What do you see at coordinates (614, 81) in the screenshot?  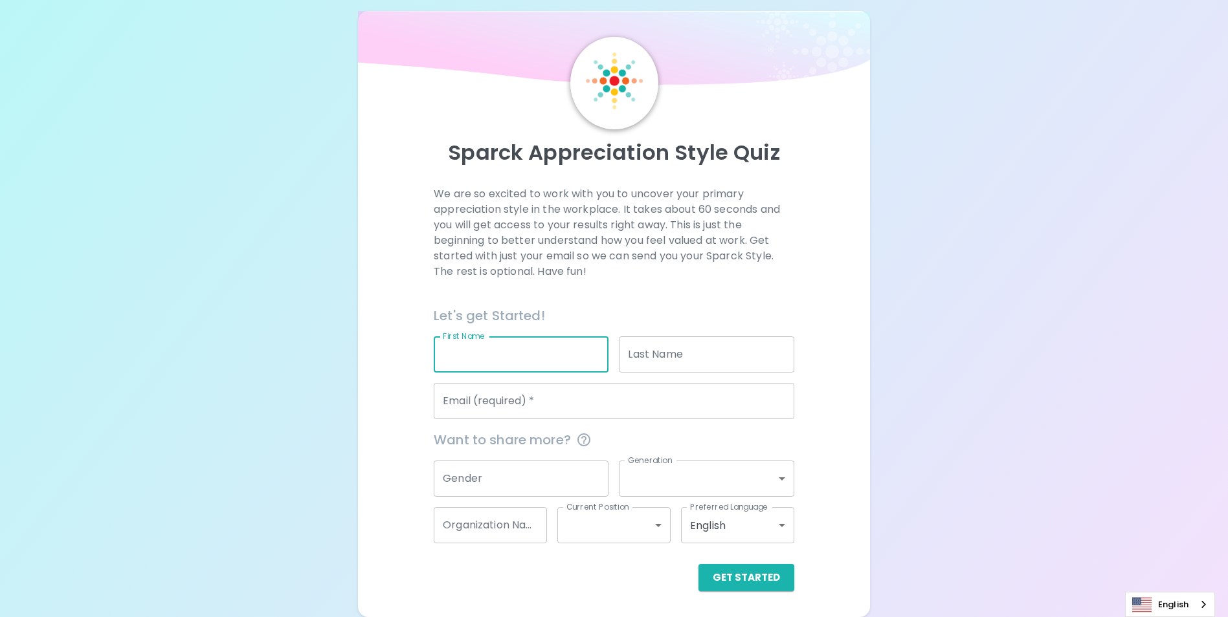 I see `img: Sparck Logo` at bounding box center [614, 81].